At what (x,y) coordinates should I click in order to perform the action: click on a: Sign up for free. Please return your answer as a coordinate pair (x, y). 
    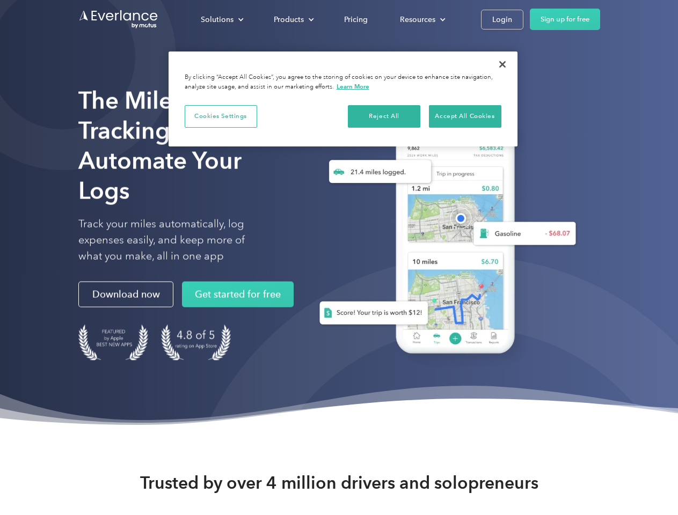
    Looking at the image, I should click on (564, 19).